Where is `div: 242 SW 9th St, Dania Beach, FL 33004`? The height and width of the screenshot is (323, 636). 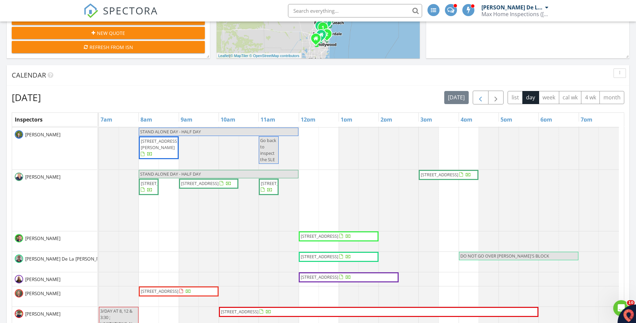 div: 242 SW 9th St, Dania Beach, FL 33004 is located at coordinates (329, 36).